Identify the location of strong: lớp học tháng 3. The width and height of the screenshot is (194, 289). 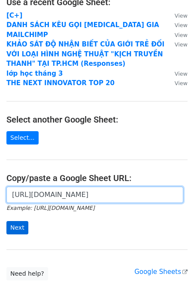
(35, 74).